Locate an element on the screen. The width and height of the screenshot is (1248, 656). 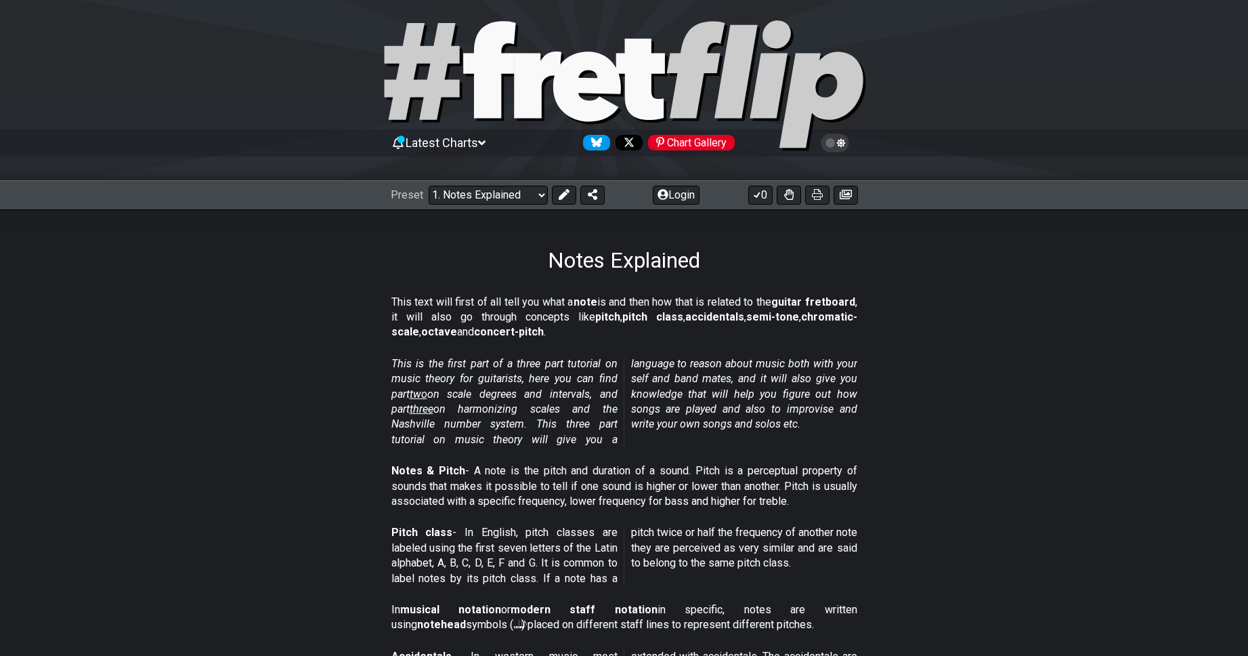
p: - In English, pitch classes are labeled using the first seven letters of the Latin alphabet, A, B... is located at coordinates (625, 555).